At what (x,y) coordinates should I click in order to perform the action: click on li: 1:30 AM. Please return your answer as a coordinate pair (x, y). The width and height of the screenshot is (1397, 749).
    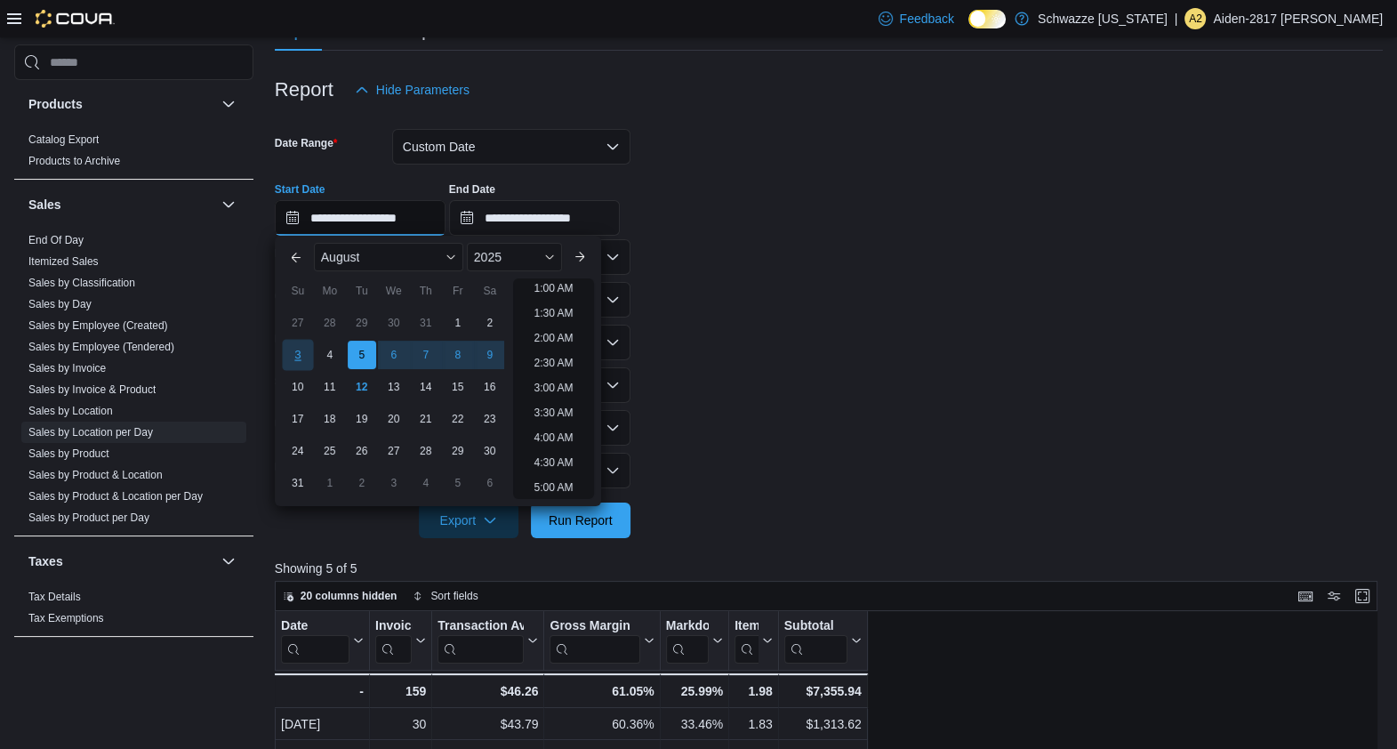
    Looking at the image, I should click on (553, 313).